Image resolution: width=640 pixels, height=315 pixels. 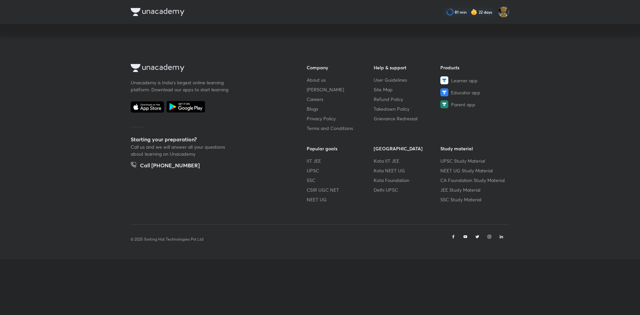 What do you see at coordinates (474, 170) in the screenshot?
I see `a: NEET UG Study Material` at bounding box center [474, 170].